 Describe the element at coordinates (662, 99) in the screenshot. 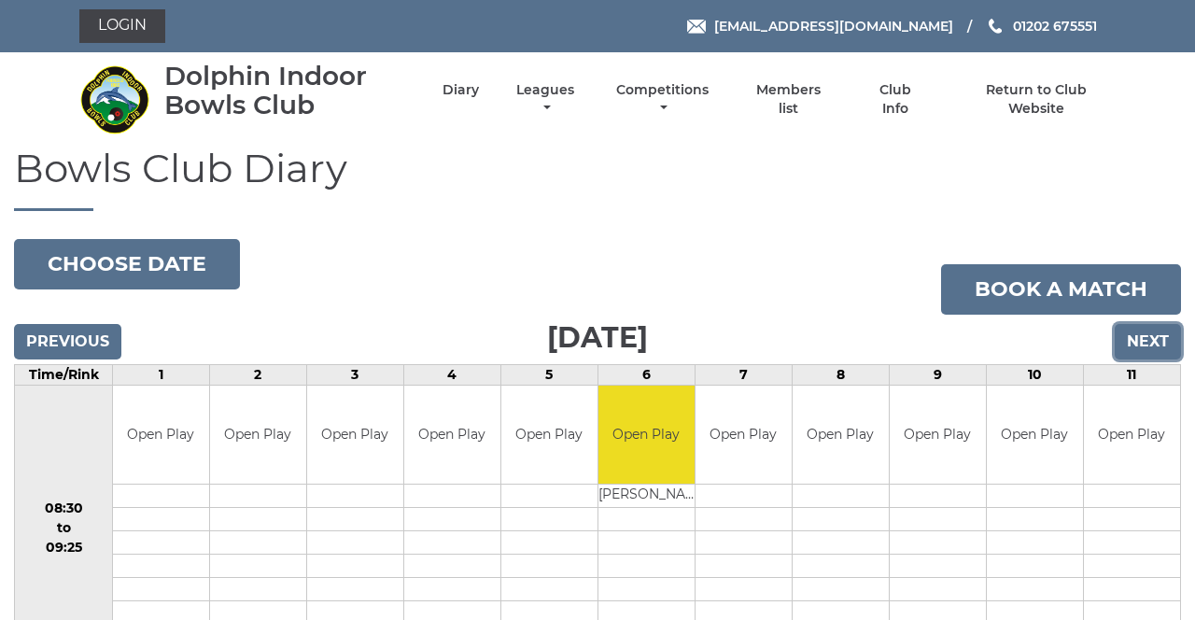

I see `a: Competitions` at that location.